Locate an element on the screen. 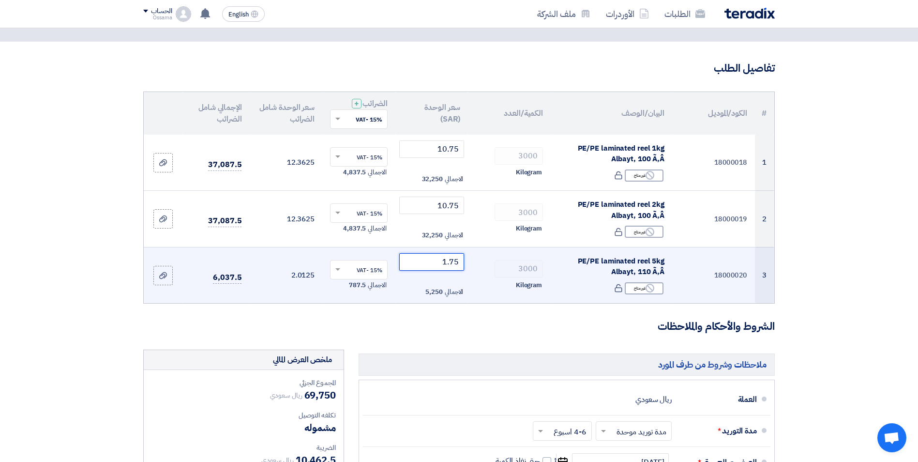  th: البيان/الوصف is located at coordinates (612, 113).